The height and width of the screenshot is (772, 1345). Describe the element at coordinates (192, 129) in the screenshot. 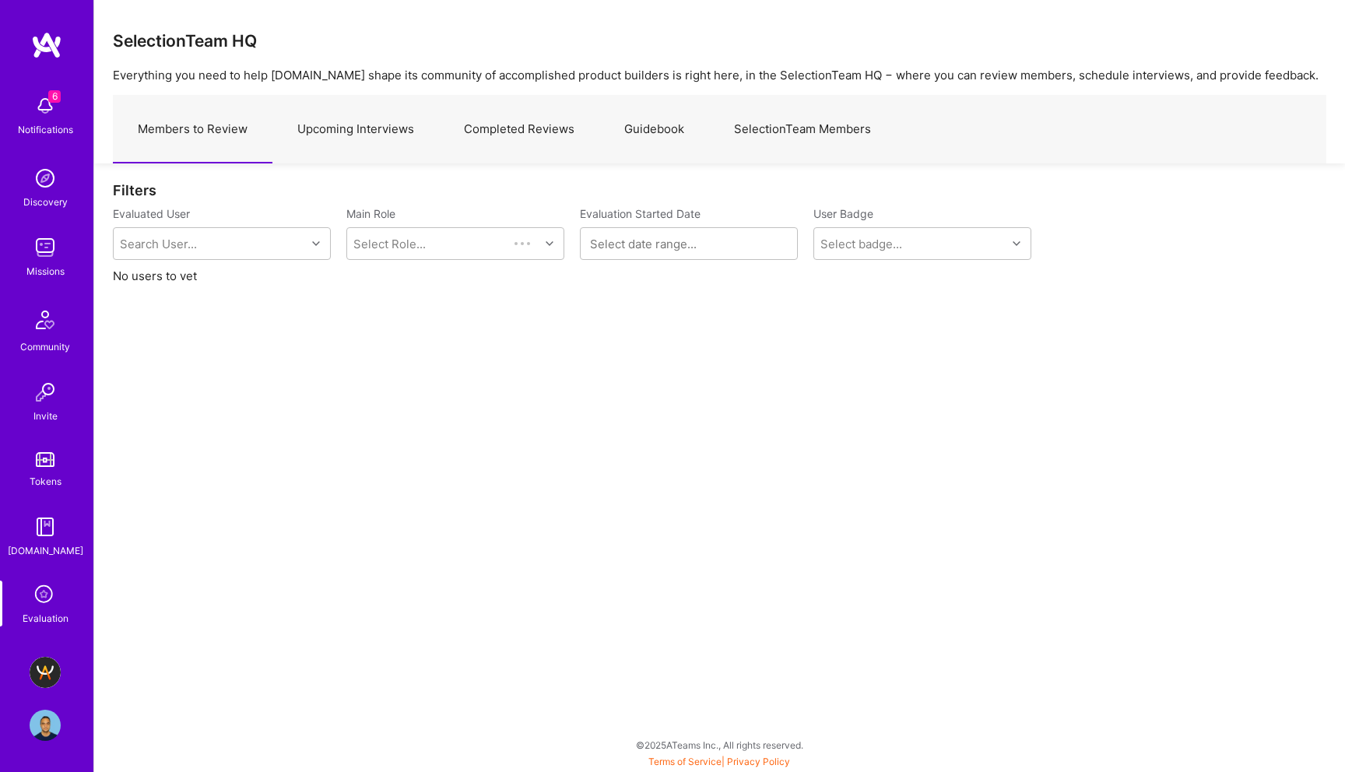

I see `a: Members to Review` at that location.